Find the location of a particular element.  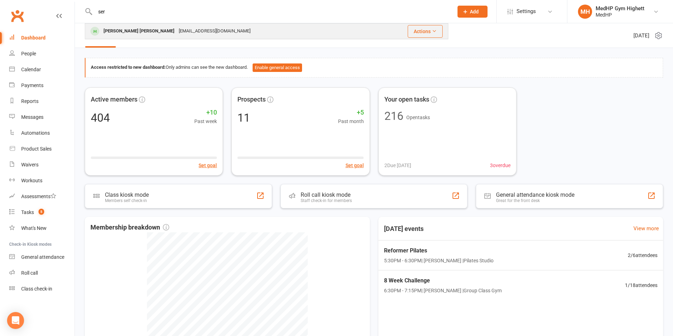

a: Product Sales is located at coordinates (42, 149).